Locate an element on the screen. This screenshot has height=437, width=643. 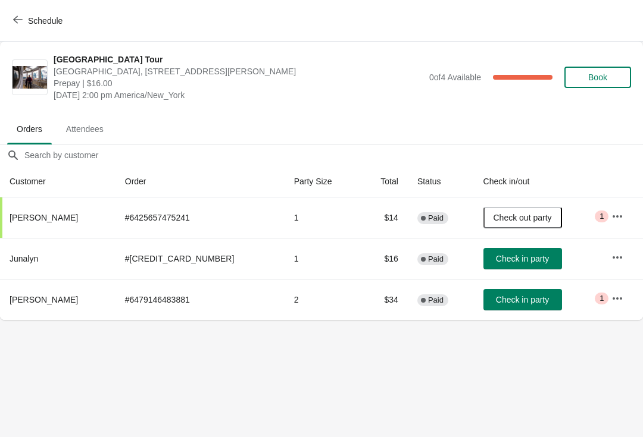
th: Order is located at coordinates (200, 181).